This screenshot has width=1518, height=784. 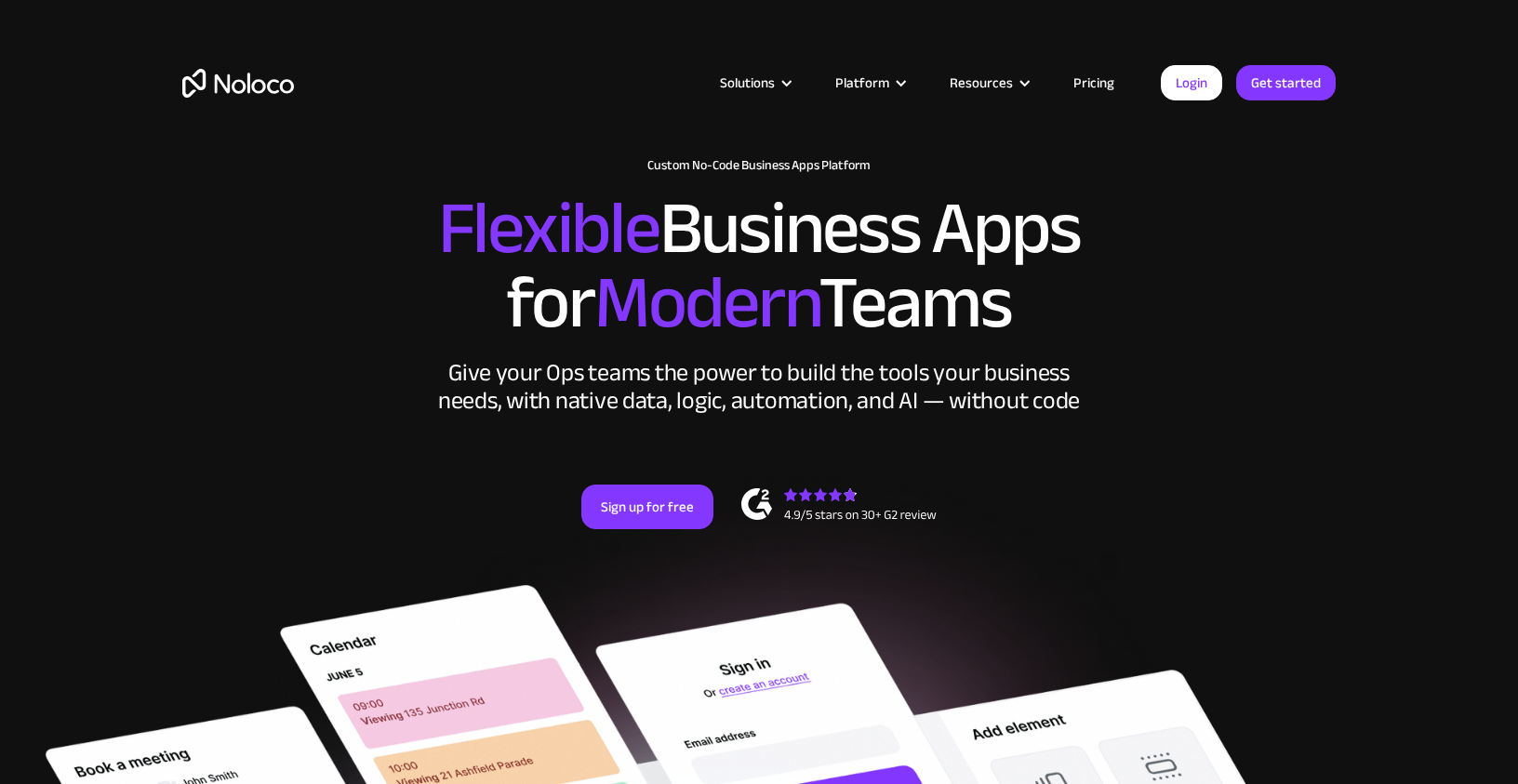 What do you see at coordinates (1192, 83) in the screenshot?
I see `a: Login` at bounding box center [1192, 83].